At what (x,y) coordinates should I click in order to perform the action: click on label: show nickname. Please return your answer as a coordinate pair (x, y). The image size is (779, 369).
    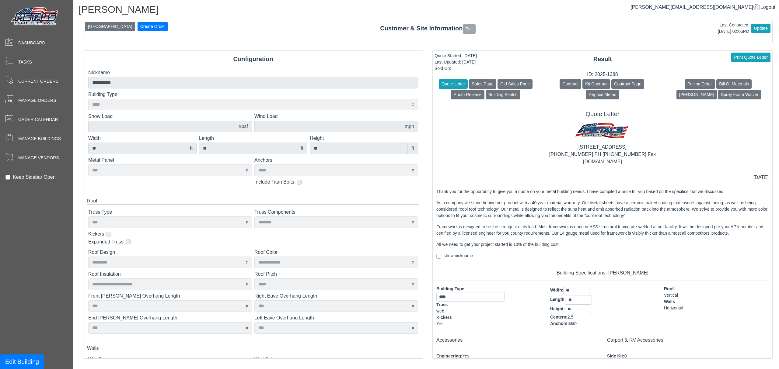
    Looking at the image, I should click on (458, 256).